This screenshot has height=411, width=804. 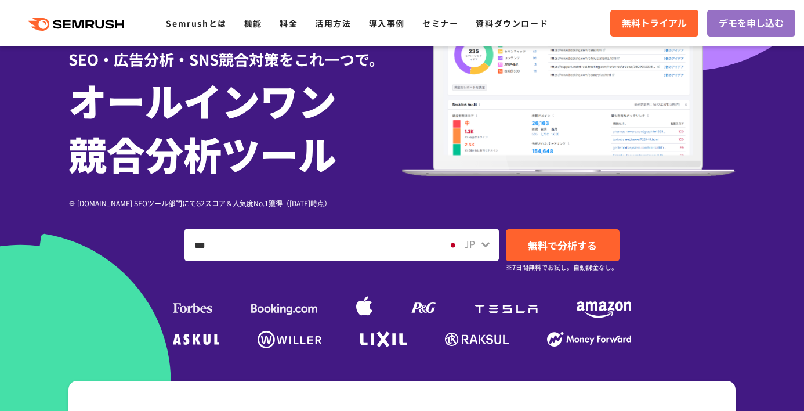 I want to click on a: 導入事例, so click(x=387, y=23).